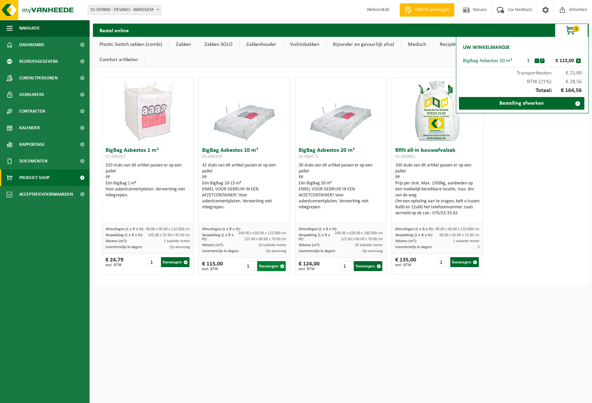  What do you see at coordinates (148, 183) in the screenshot?
I see `div: Eén BigBag 1 m³` at bounding box center [148, 183].